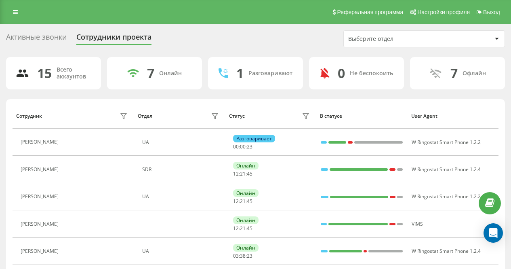  Describe the element at coordinates (453, 116) in the screenshot. I see `div: User Agent` at that location.